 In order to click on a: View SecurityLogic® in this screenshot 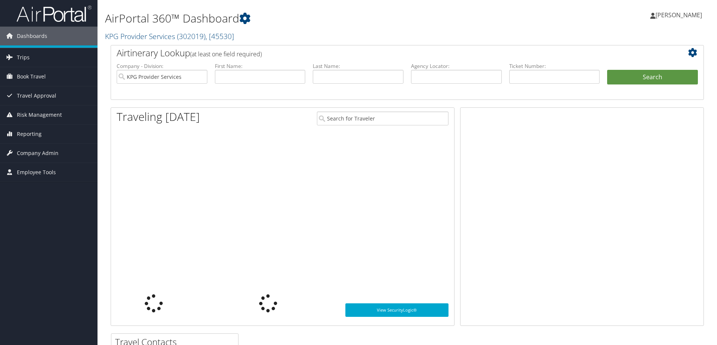, I will do `click(397, 310)`.